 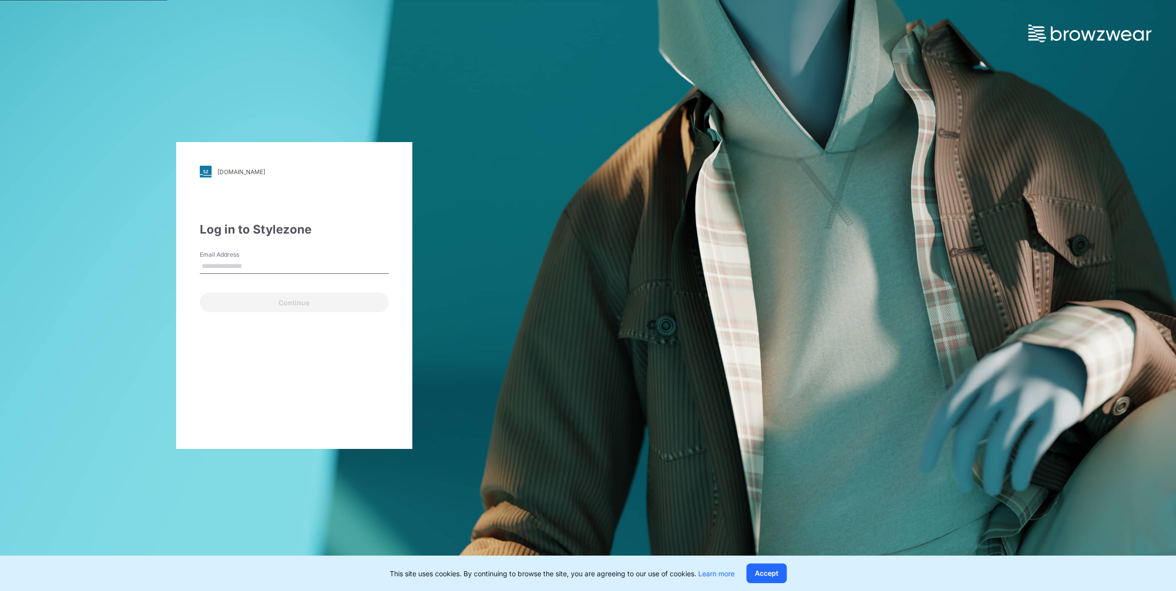 I want to click on img: browzwear-logo.73288ffb.svg, so click(x=1090, y=33).